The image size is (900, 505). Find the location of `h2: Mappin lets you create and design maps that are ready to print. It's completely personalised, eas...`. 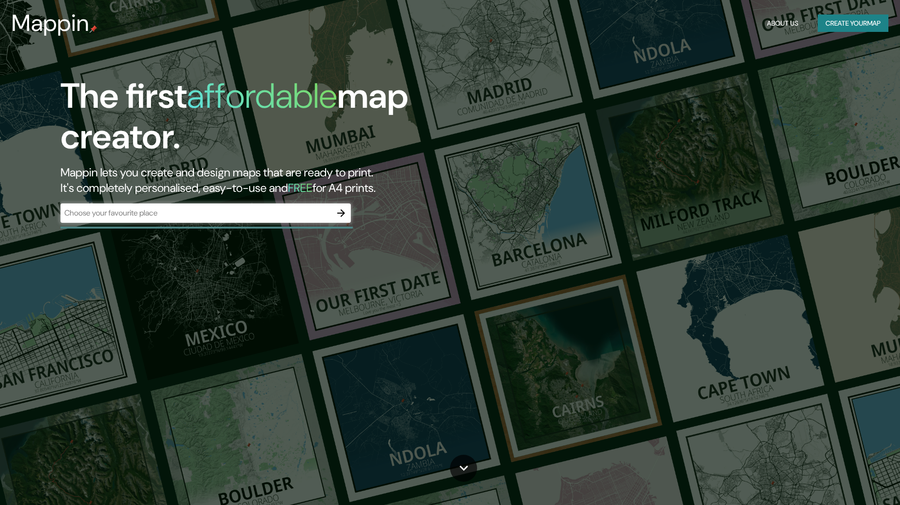

h2: Mappin lets you create and design maps that are ready to print. It's completely personalised, eas... is located at coordinates (285, 180).